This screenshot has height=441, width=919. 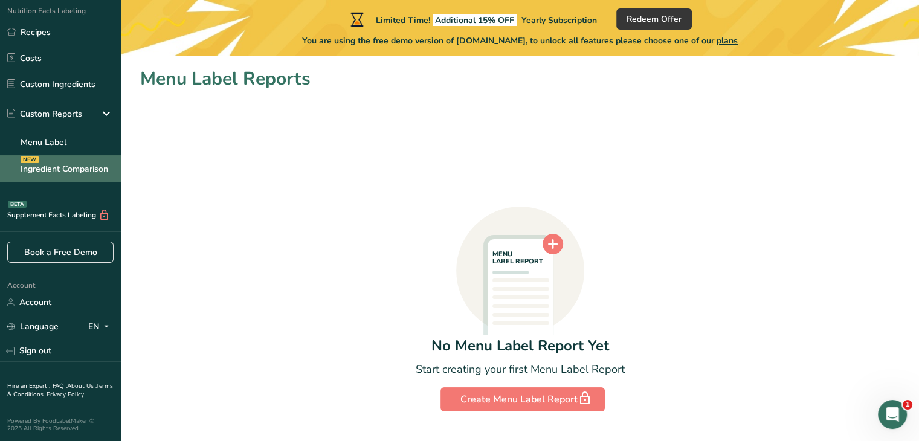 What do you see at coordinates (523, 400) in the screenshot?
I see `div: Create Menu Label Report` at bounding box center [523, 400].